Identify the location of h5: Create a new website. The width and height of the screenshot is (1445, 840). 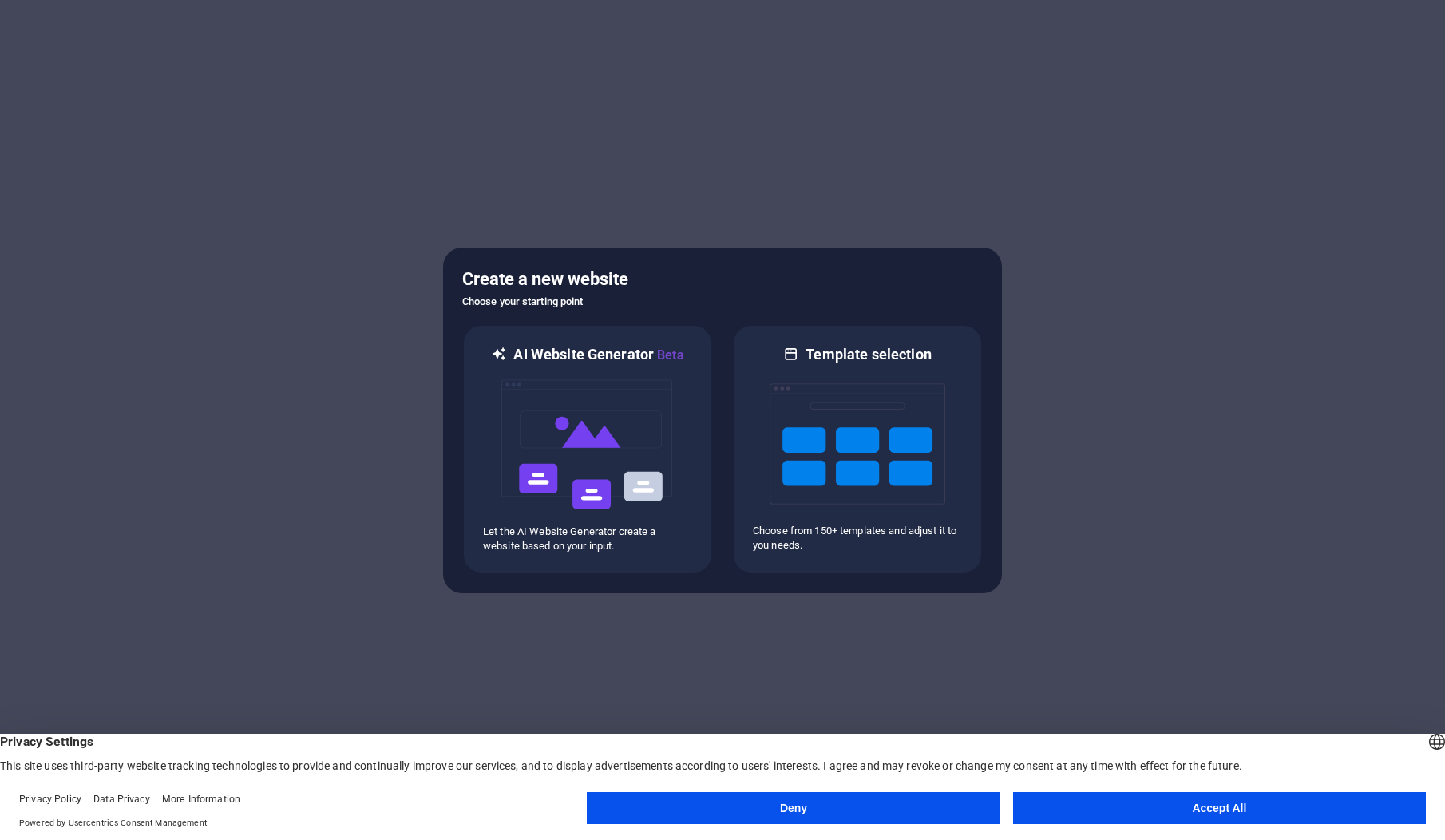
(723, 280).